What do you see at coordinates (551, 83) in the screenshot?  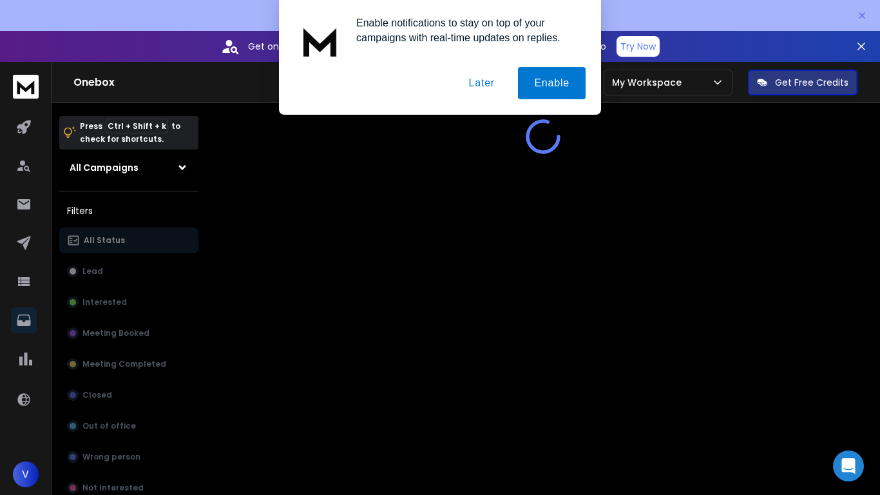 I see `button: Enable` at bounding box center [551, 83].